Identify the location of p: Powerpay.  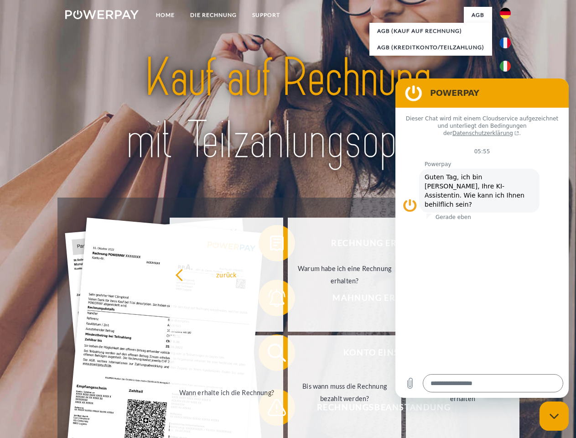
(101, 86).